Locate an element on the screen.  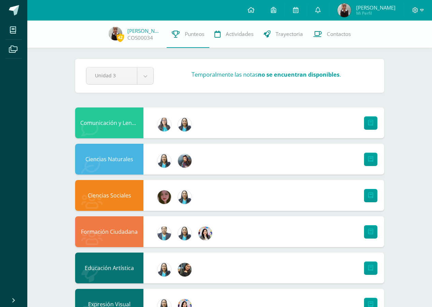
span: Contactos is located at coordinates (339, 34).